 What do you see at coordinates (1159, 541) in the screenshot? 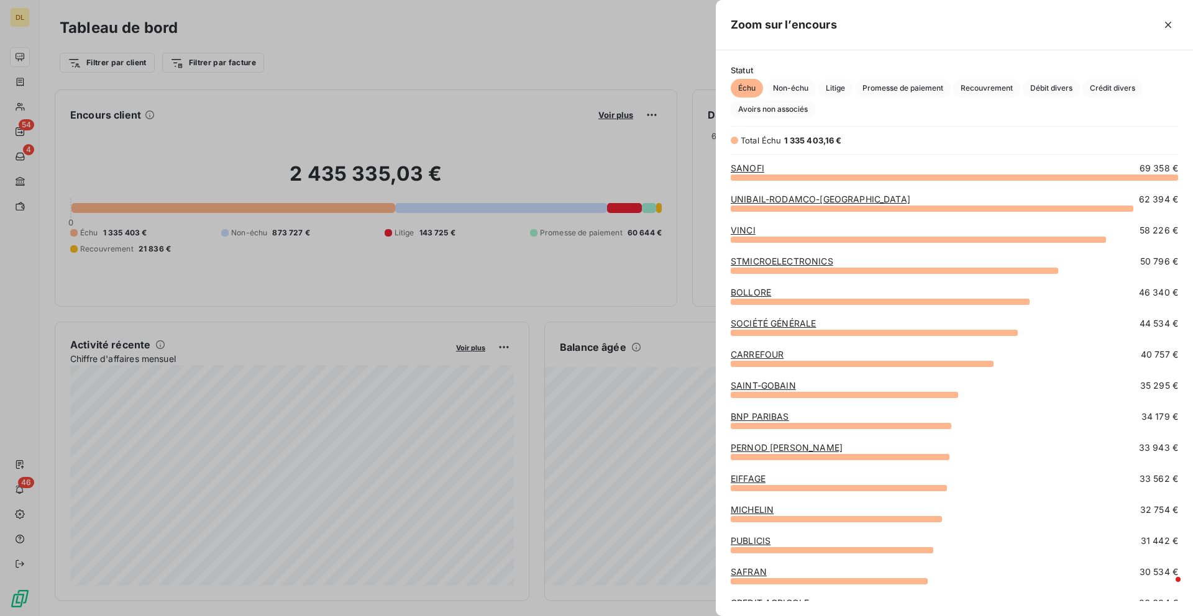
I see `span: 31 442 €` at bounding box center [1159, 541].